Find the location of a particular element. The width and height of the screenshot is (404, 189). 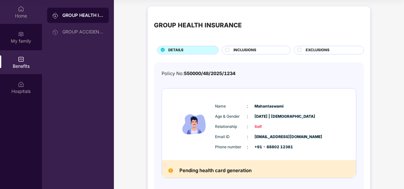

img: svg+xml;base64,PHN2ZyBpZD0iQmVuZWZpdHMiIHhtbG5zPSJodHRwOi8vd3d3LnczLm9yZy8yMDAwL3N2ZyIgd2lkdGg9Ij... is located at coordinates (21, 59).